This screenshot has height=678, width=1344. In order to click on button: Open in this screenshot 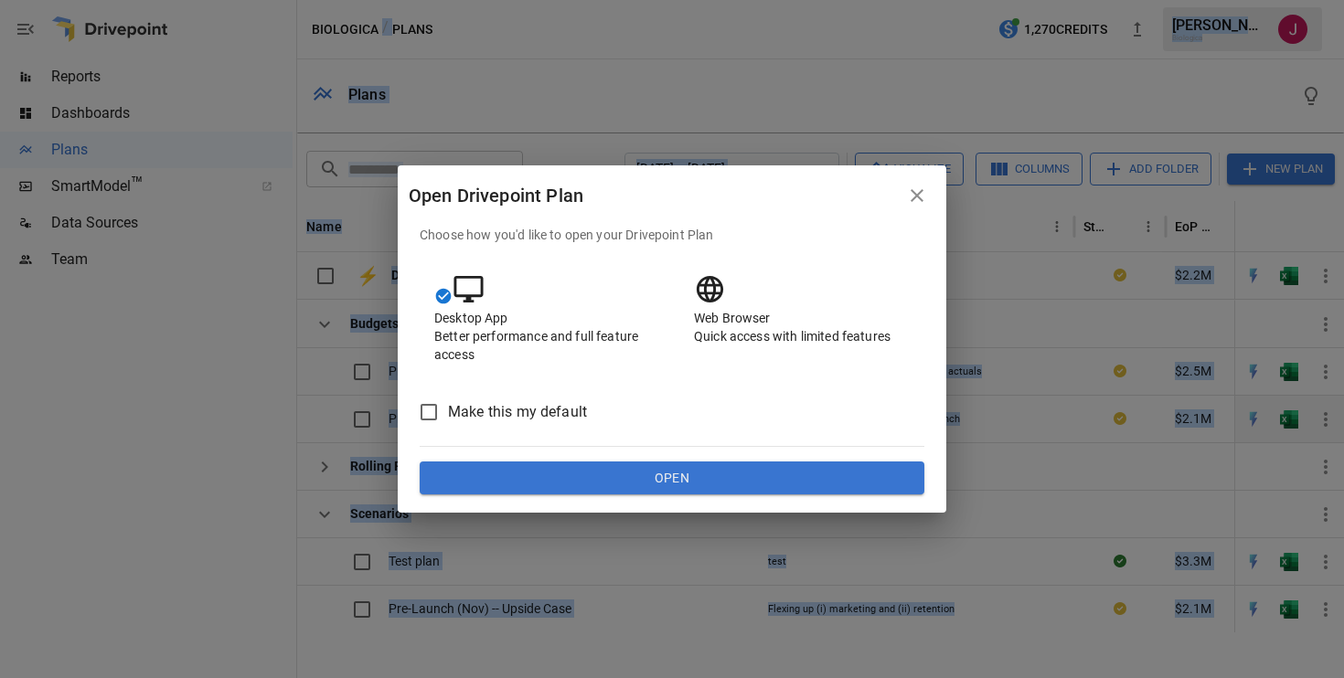, I will do `click(672, 478)`.